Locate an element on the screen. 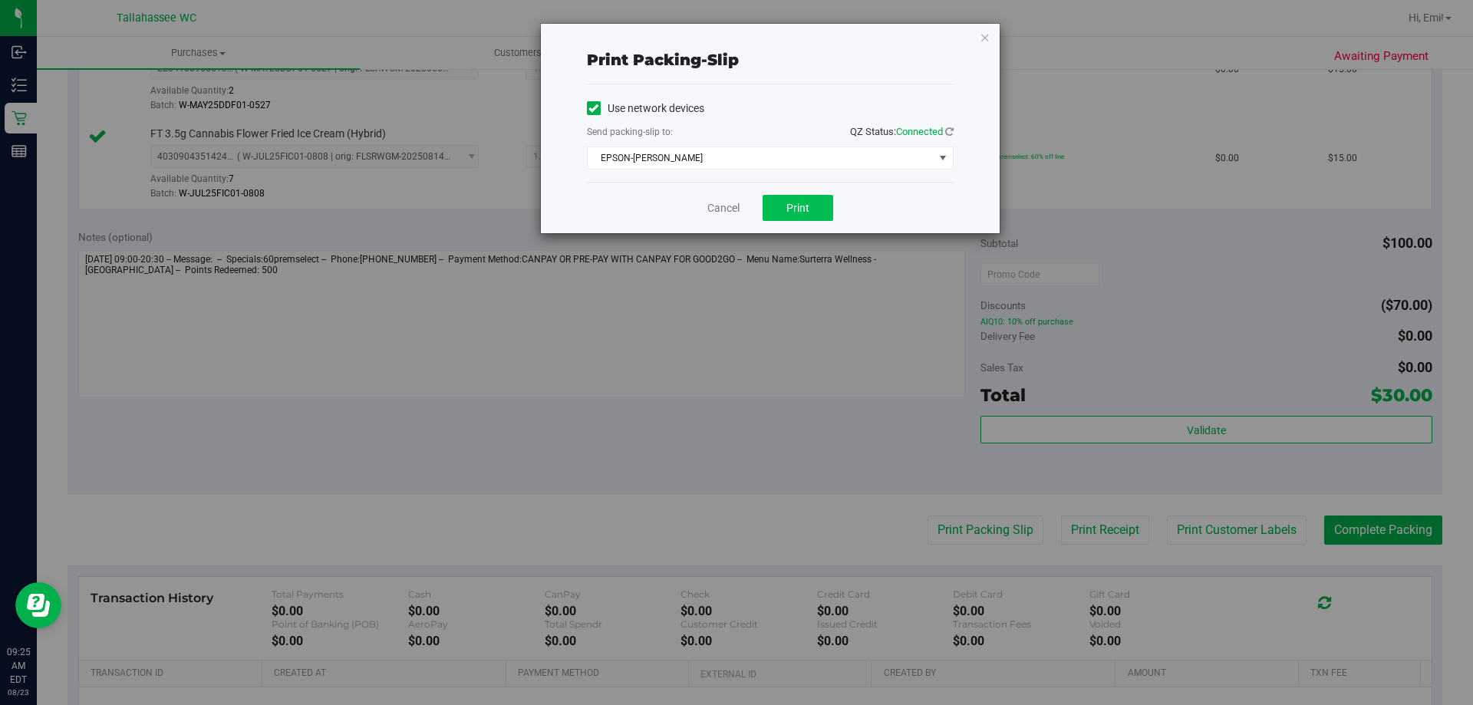 This screenshot has height=705, width=1473. button: Print is located at coordinates (798, 208).